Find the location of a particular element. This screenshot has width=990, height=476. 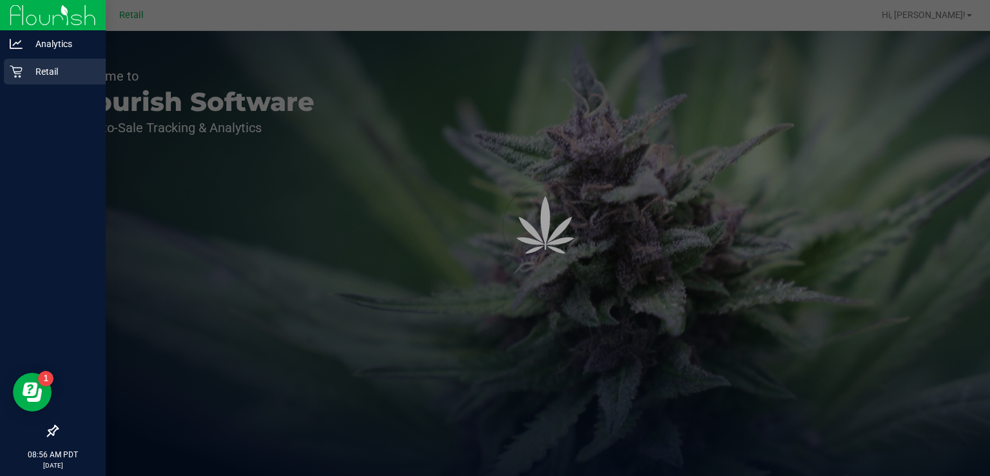

p: 08:56 AM PDT is located at coordinates (53, 455).